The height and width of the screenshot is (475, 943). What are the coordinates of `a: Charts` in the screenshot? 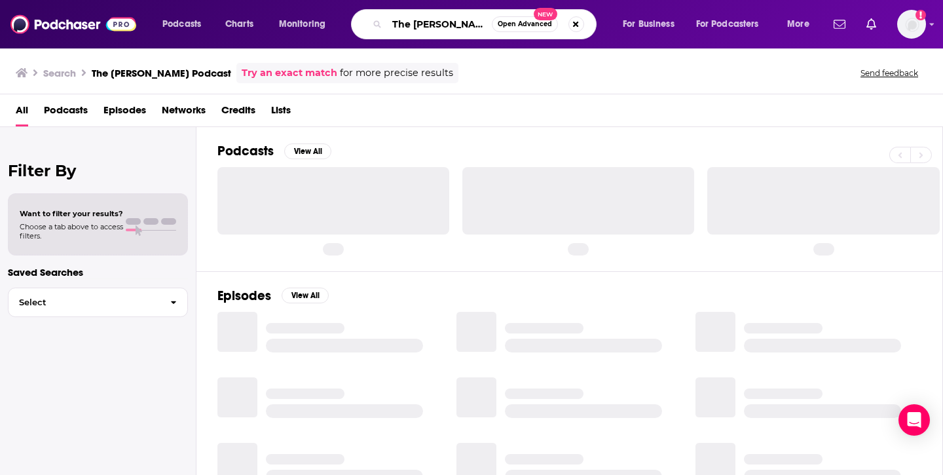 It's located at (239, 24).